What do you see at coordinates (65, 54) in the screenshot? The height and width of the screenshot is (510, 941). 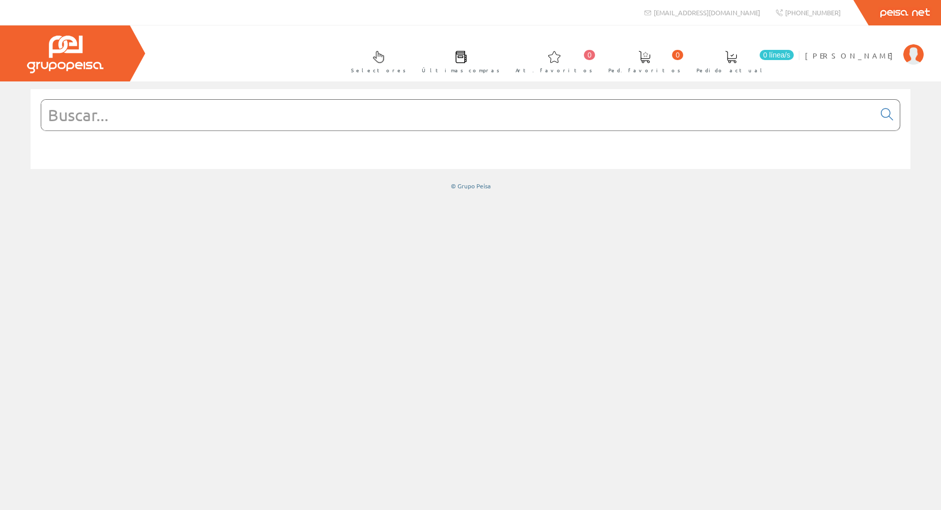 I see `img: Grupo Peisa` at bounding box center [65, 54].